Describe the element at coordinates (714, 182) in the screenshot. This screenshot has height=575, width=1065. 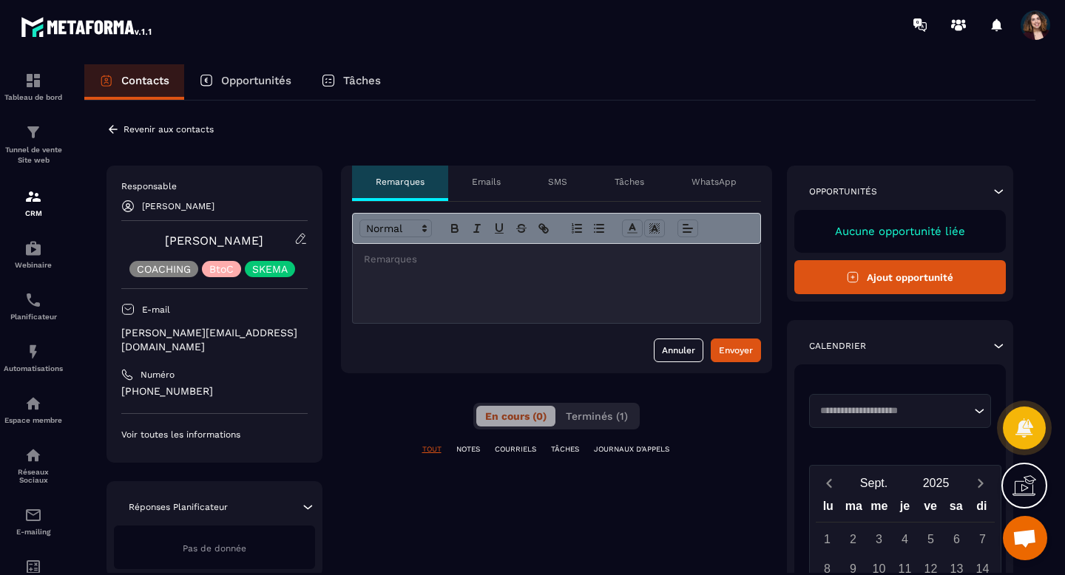
I see `p: WhatsApp` at that location.